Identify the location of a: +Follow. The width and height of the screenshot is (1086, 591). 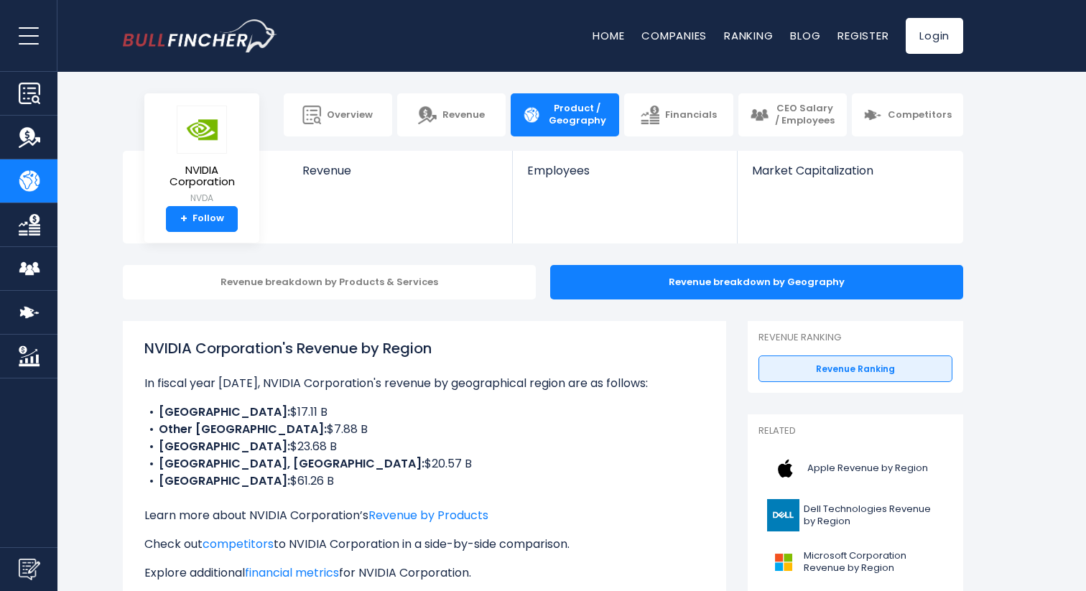
(202, 219).